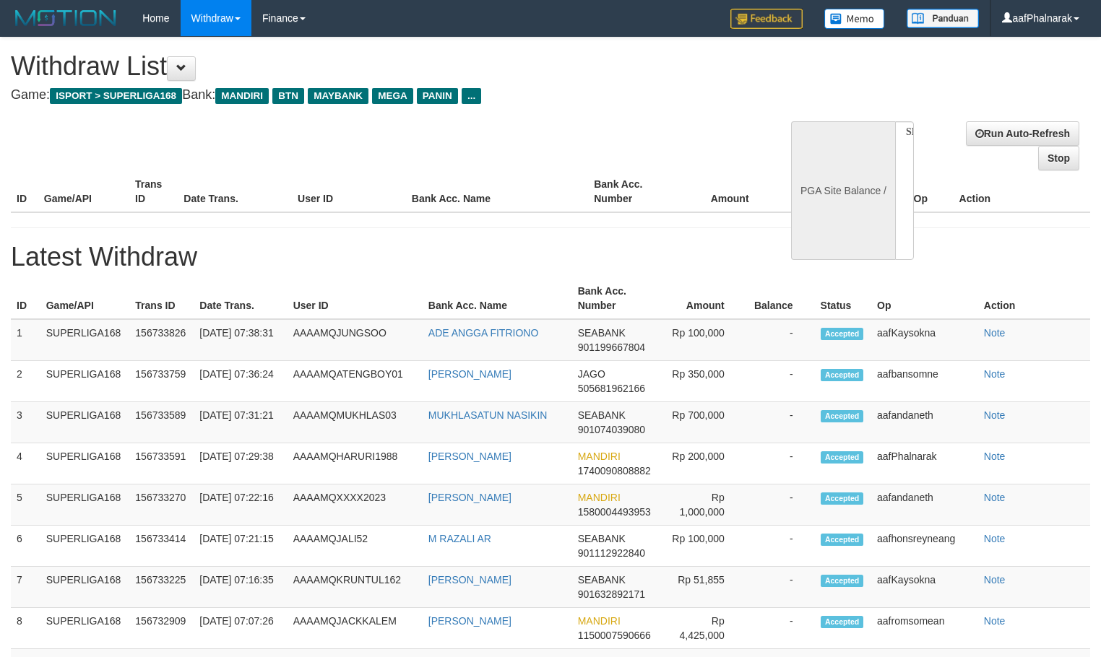  Describe the element at coordinates (365, 66) in the screenshot. I see `h1: Withdraw List` at that location.